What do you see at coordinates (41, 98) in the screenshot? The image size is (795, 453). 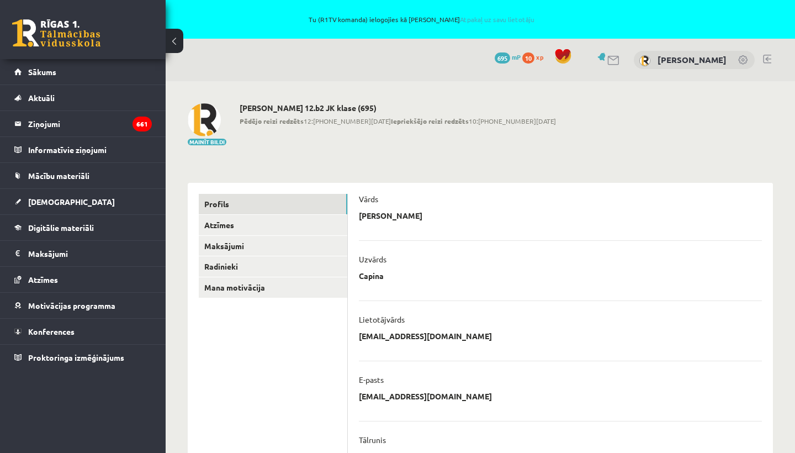 I see `span: Aktuāli` at bounding box center [41, 98].